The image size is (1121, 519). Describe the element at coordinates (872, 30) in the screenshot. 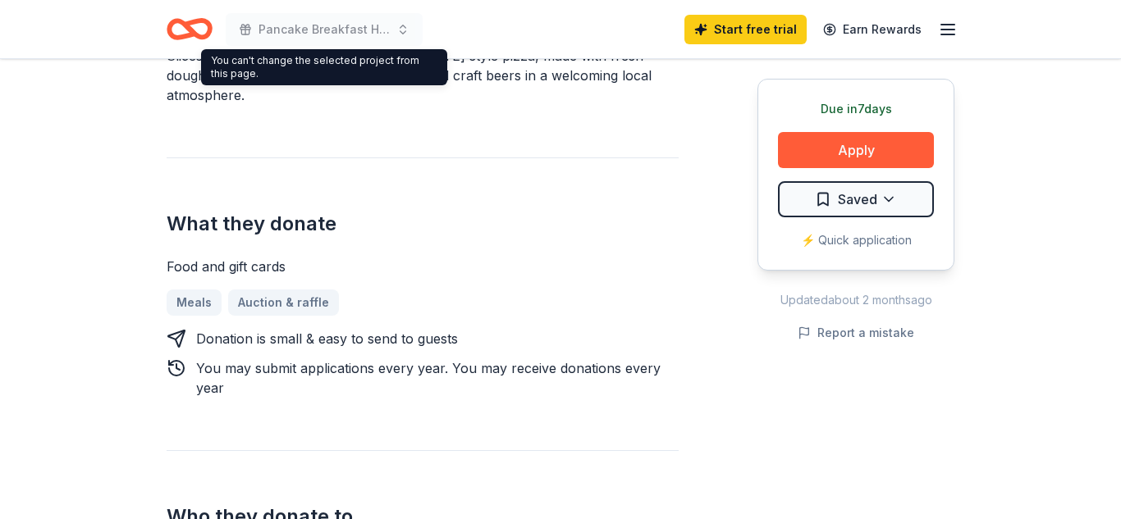

I see `a: Earn Rewards` at that location.